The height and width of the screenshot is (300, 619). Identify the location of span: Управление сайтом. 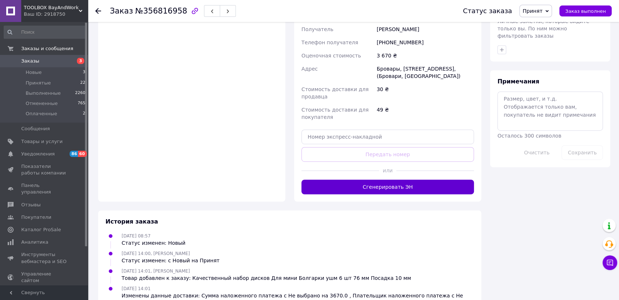
(44, 278).